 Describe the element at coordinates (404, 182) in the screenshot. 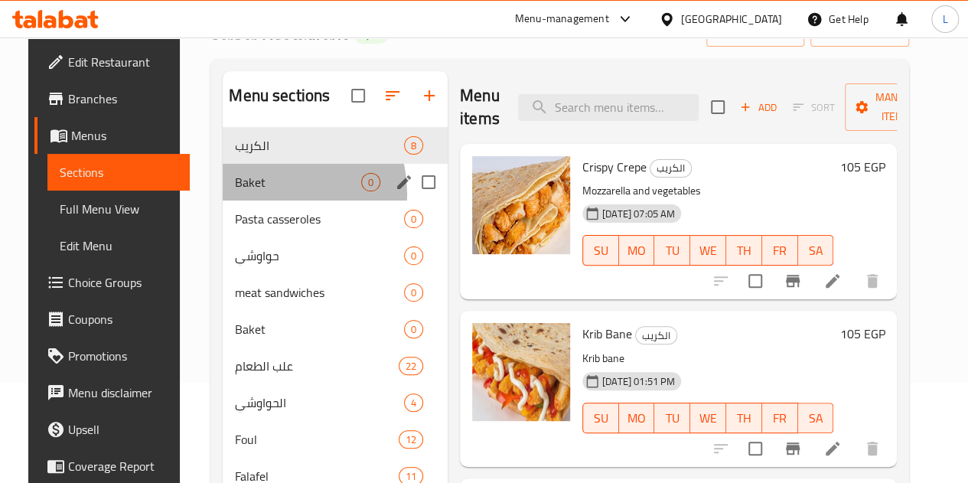

I see `button: edit` at that location.